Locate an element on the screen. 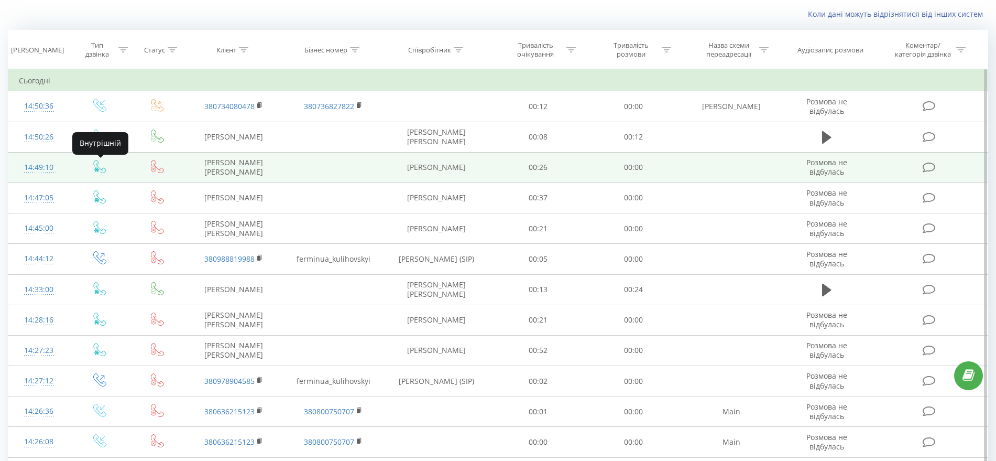  div: 14:33:00 is located at coordinates (39, 289).